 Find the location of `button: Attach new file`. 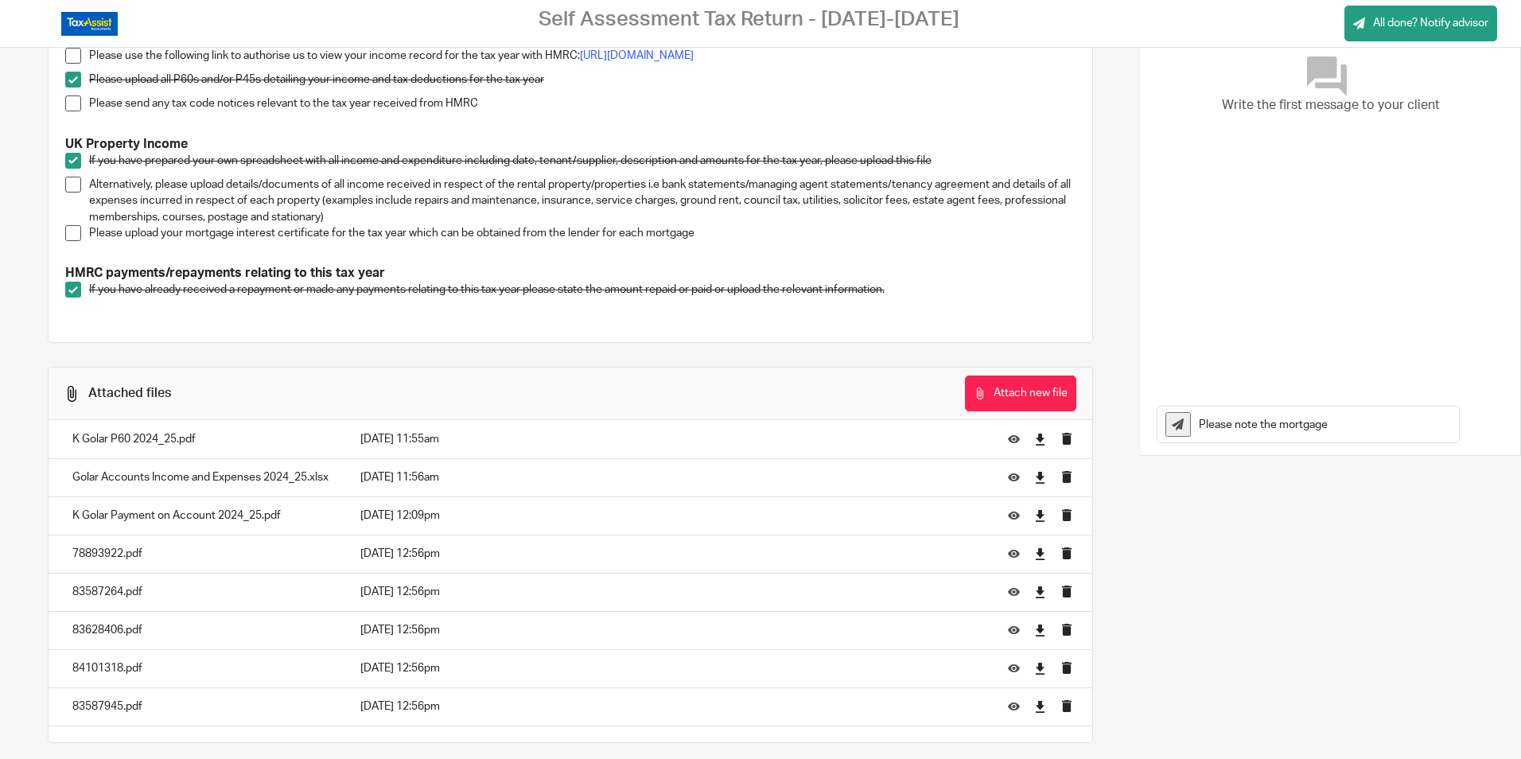

button: Attach new file is located at coordinates (1020, 393).